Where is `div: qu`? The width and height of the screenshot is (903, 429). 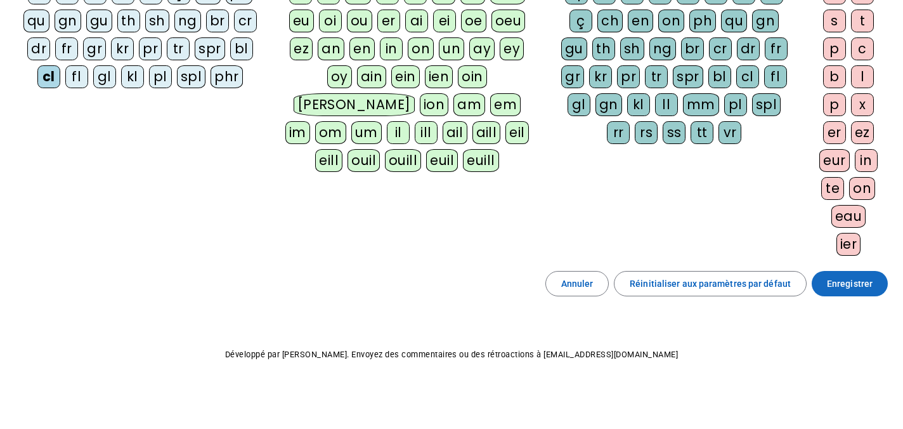
div: qu is located at coordinates (36, 21).